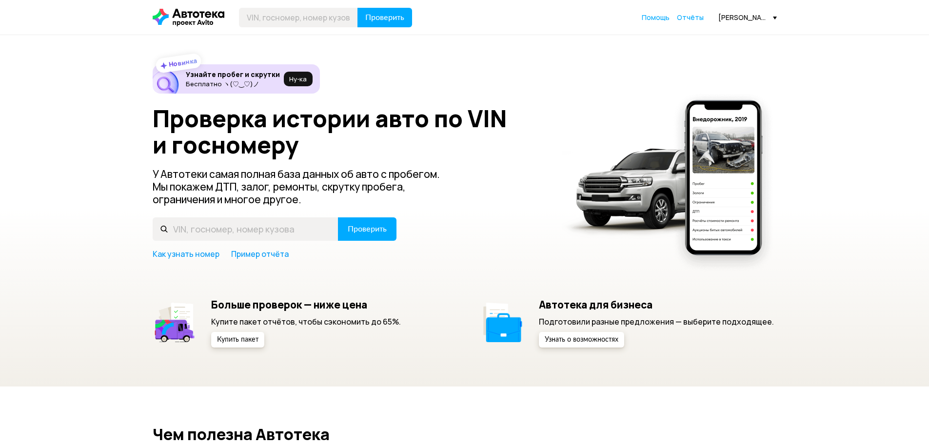  I want to click on p: Подготовили разные предложения — выберите подходящее., so click(656, 322).